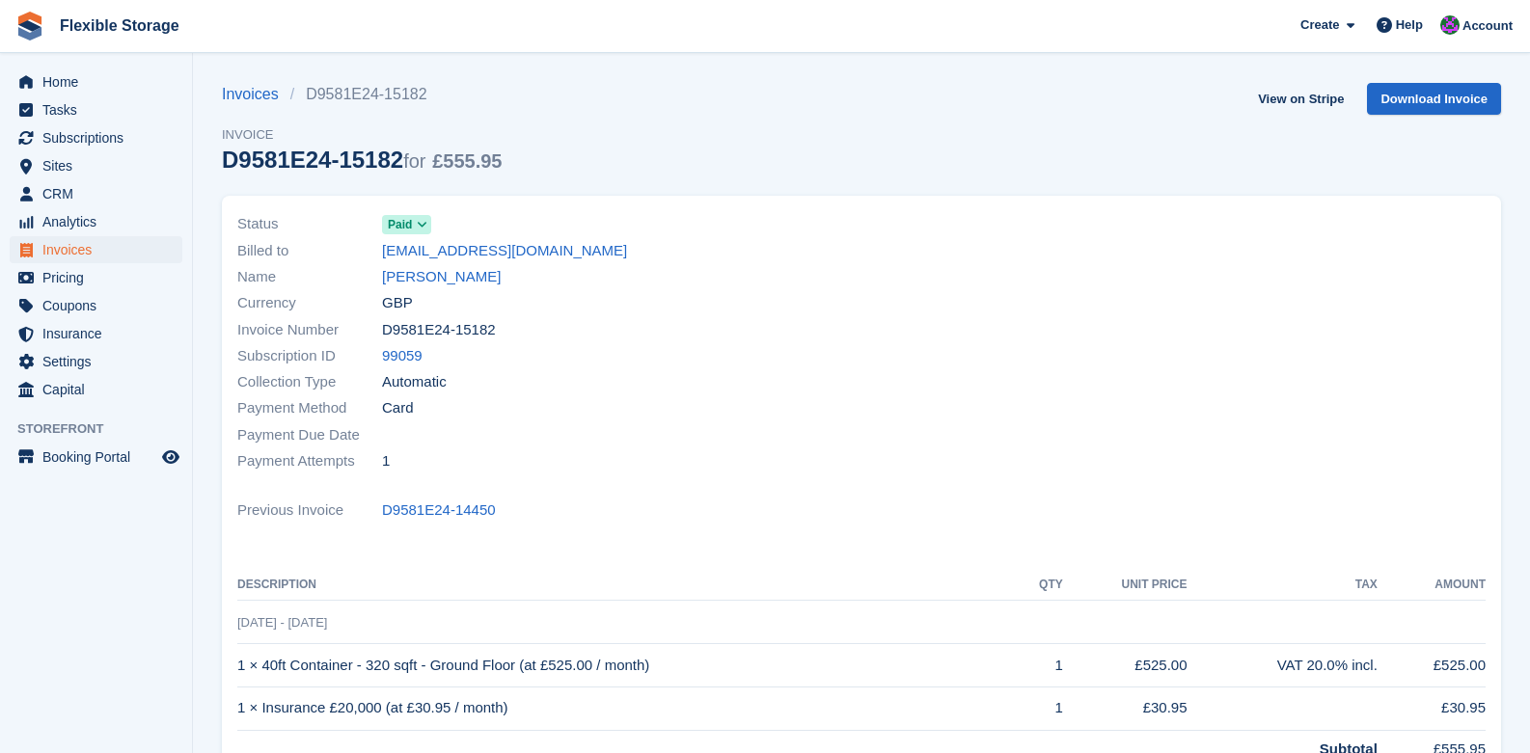 This screenshot has width=1530, height=753. What do you see at coordinates (1409, 25) in the screenshot?
I see `span: Help` at bounding box center [1409, 25].